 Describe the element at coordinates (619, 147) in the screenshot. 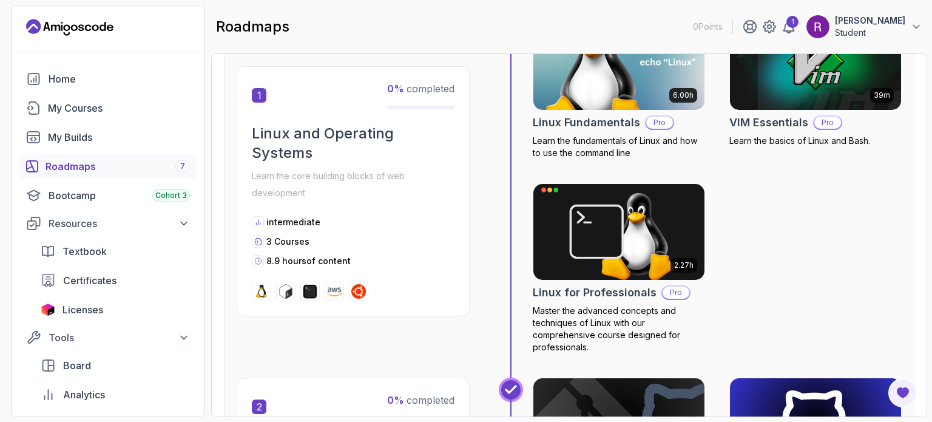

I see `p: Learn the fundamentals of Linux and how to use the command line` at that location.